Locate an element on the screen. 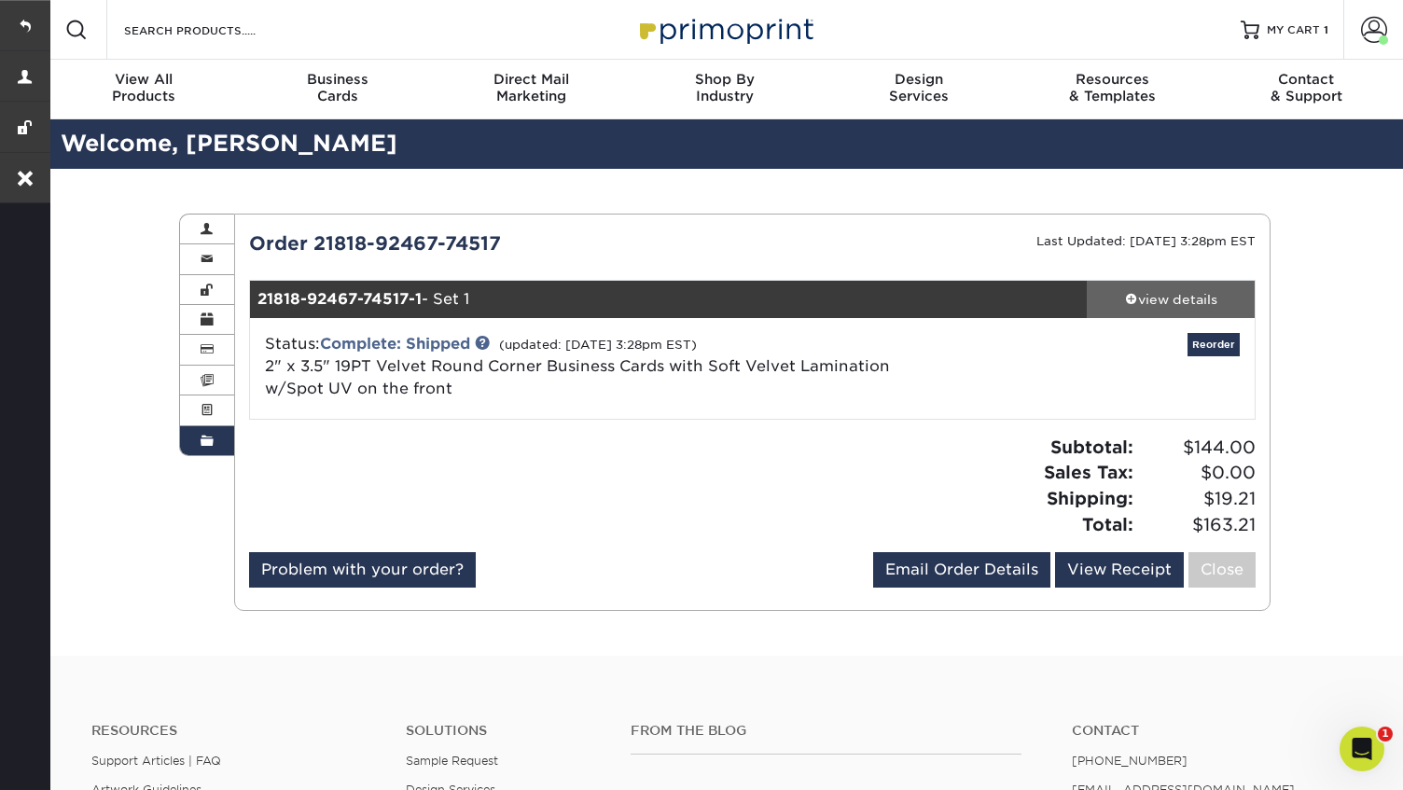 This screenshot has width=1403, height=790. span: Resources is located at coordinates (1113, 79).